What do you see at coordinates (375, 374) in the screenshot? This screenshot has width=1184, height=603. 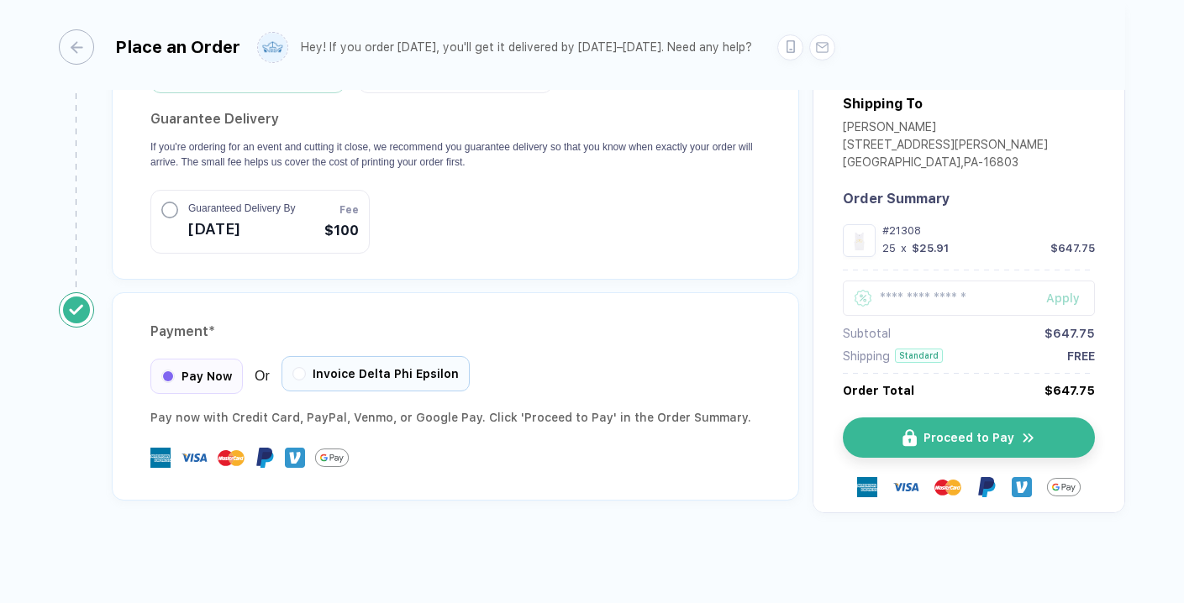 I see `div: Invoice Delta Phi Epsilon` at bounding box center [375, 374].